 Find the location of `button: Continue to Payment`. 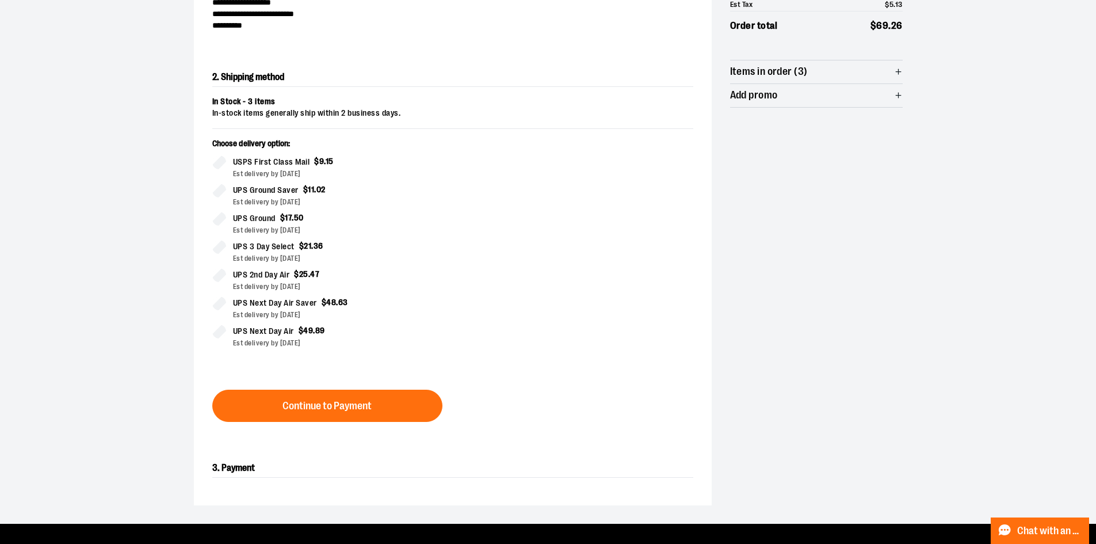

button: Continue to Payment is located at coordinates (327, 406).